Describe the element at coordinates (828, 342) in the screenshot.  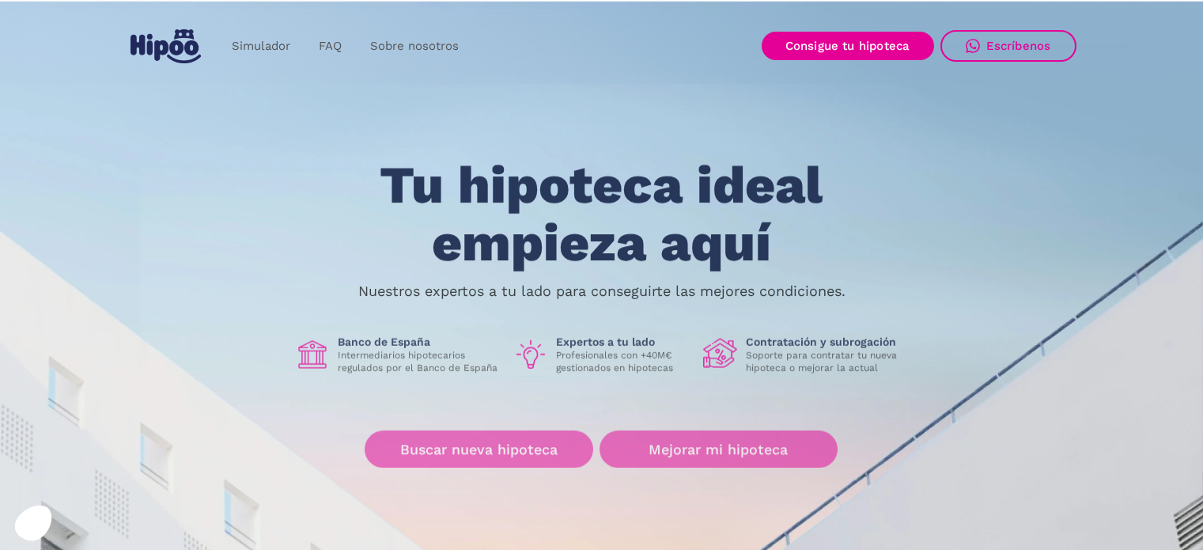
I see `h1: Contratación y subrogación` at that location.